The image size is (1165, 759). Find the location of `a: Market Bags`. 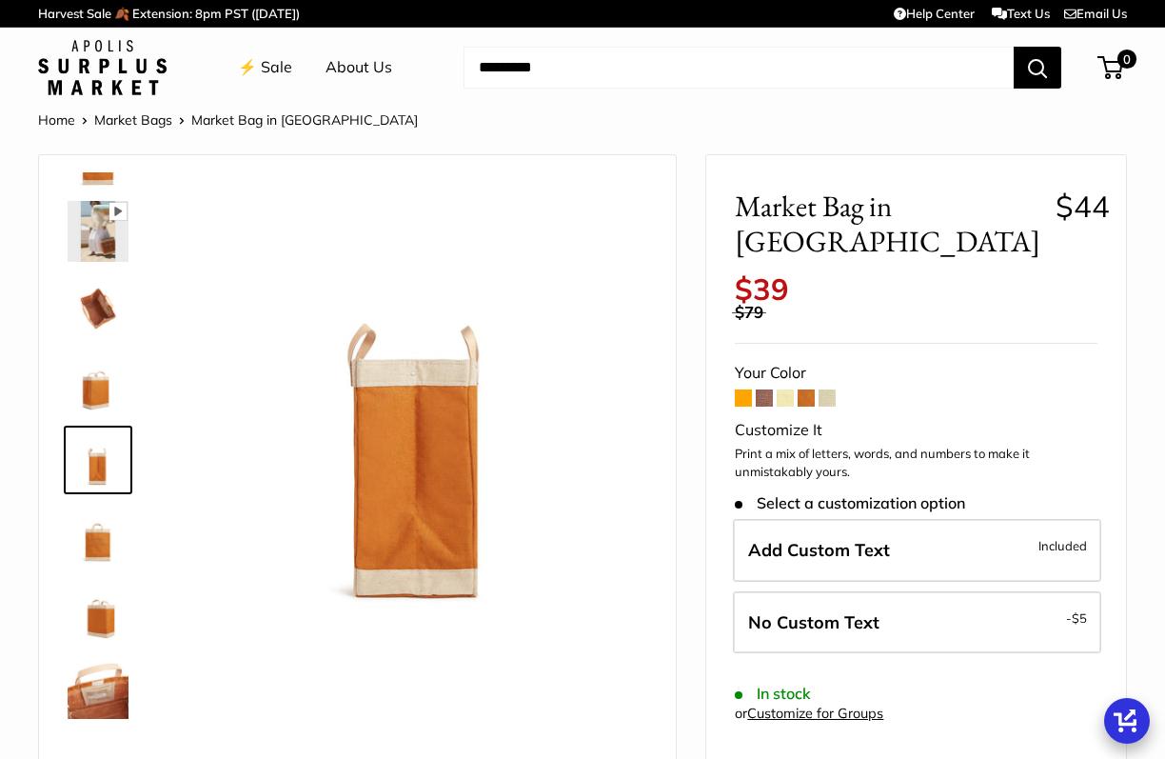

a: Market Bags is located at coordinates (133, 120).